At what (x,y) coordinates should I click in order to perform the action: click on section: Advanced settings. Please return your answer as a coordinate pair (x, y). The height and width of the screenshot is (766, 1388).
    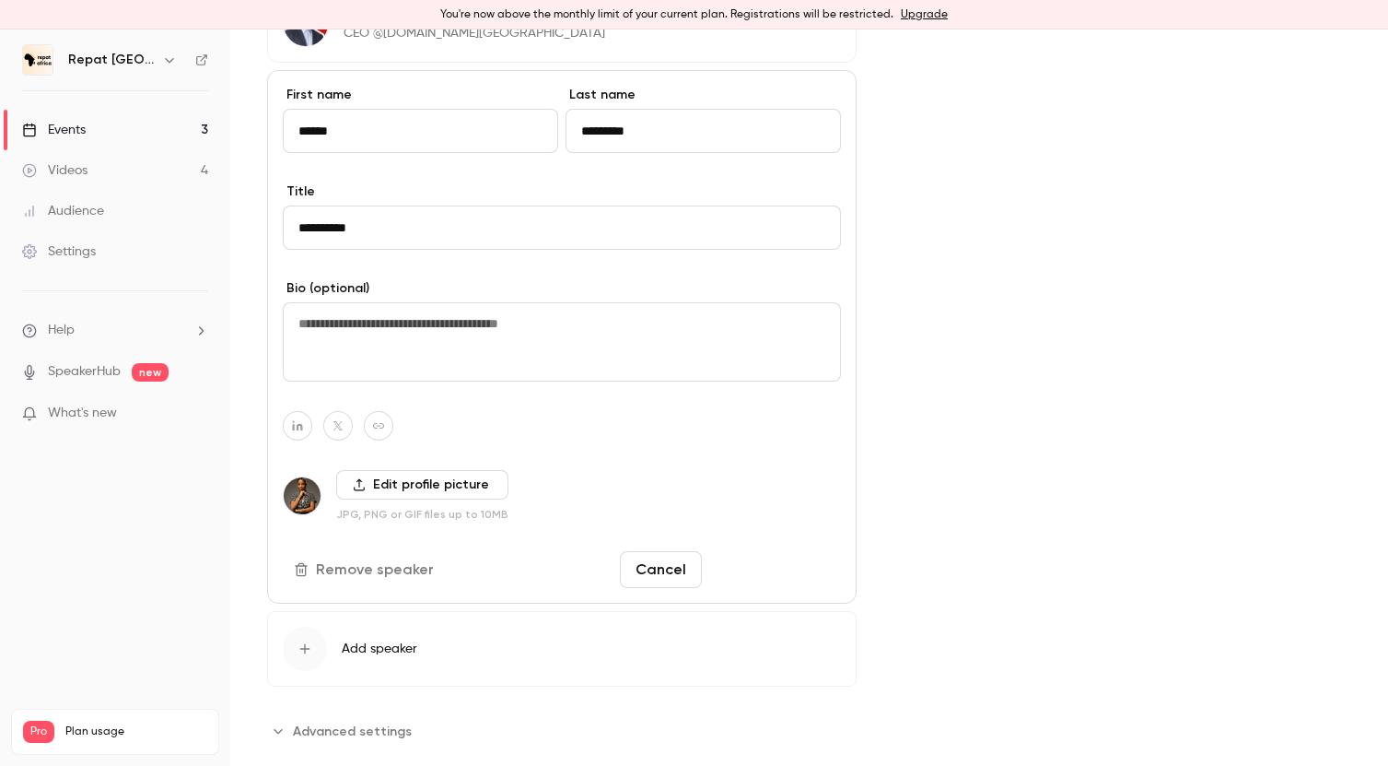
    Looking at the image, I should click on (562, 731).